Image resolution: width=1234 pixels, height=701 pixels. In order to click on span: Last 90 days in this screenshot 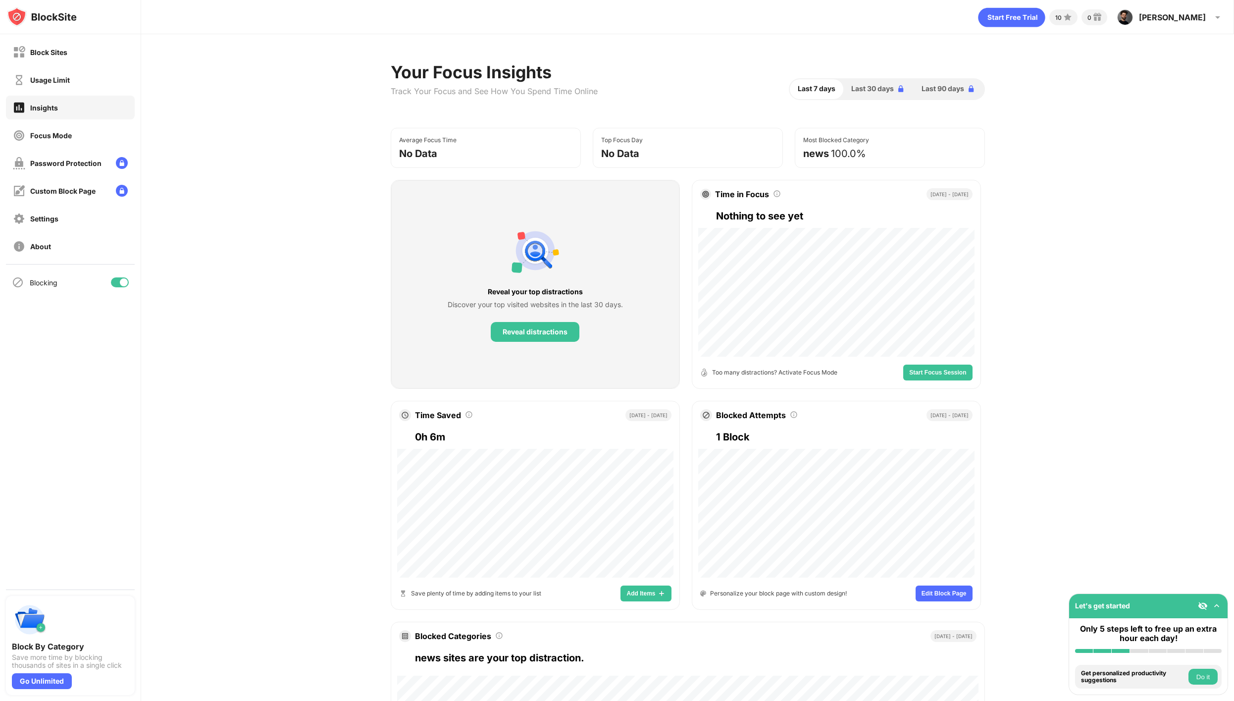, I will do `click(943, 89)`.